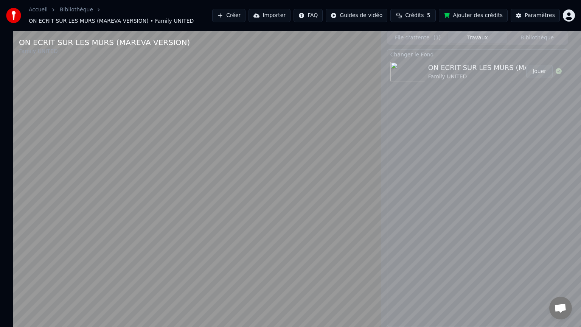 This screenshot has height=327, width=581. What do you see at coordinates (14, 16) in the screenshot?
I see `img: youka` at bounding box center [14, 16].